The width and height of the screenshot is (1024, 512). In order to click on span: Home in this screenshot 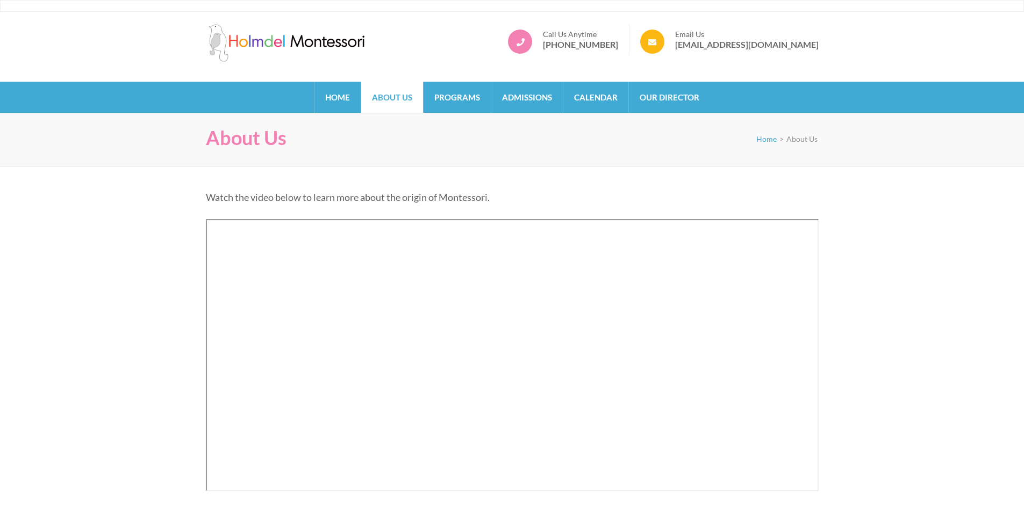, I will do `click(767, 139)`.